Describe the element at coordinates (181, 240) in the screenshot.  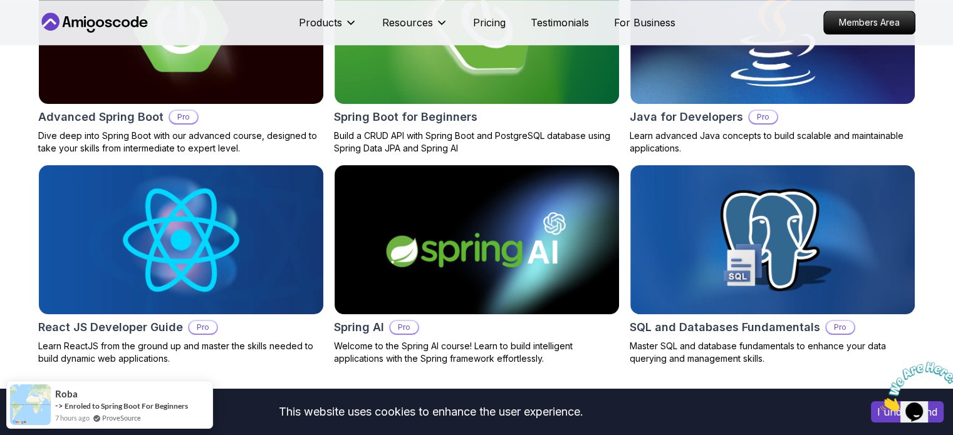
I see `img: React JS Developer Guide card` at that location.